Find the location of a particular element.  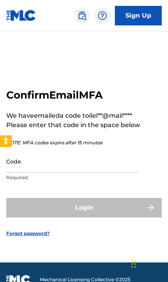

a: Public Search is located at coordinates (82, 16).